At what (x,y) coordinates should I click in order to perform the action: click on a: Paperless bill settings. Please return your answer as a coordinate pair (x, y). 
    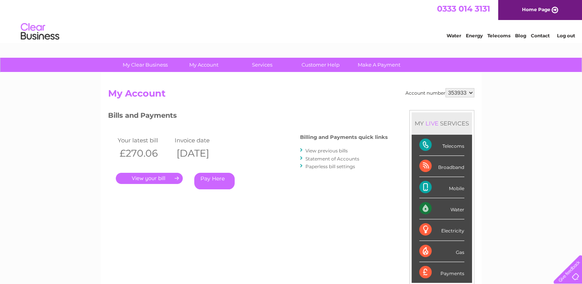
    Looking at the image, I should click on (330, 166).